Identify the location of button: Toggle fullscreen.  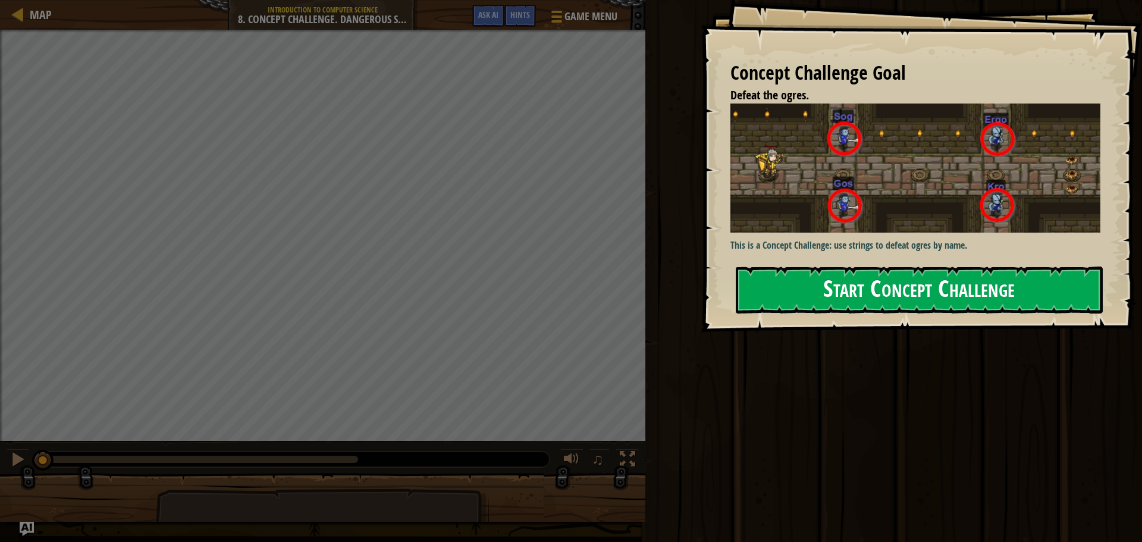
(627, 460).